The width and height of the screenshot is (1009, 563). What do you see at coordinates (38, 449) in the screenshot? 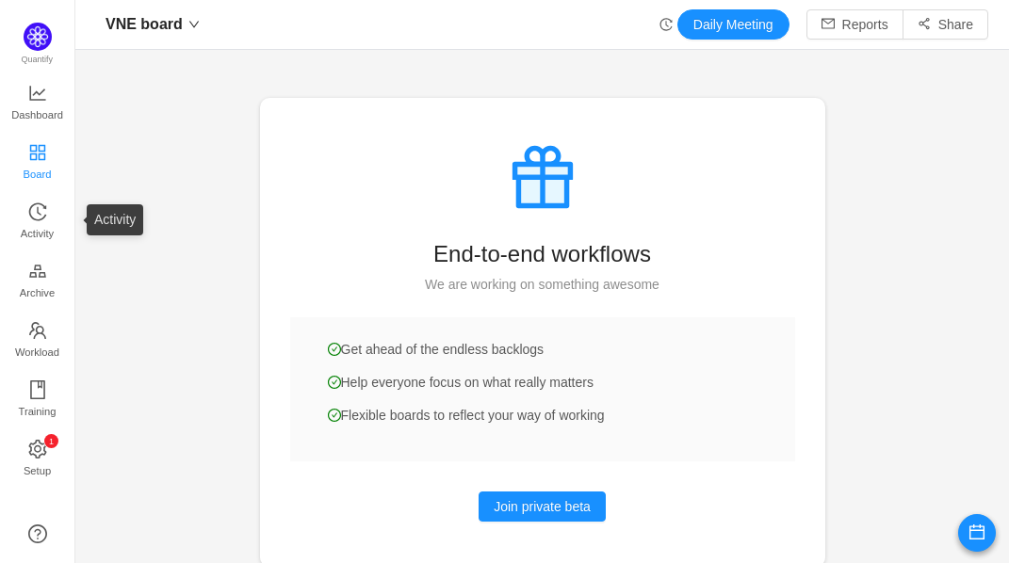
I see `i: icon: setting` at bounding box center [38, 449].